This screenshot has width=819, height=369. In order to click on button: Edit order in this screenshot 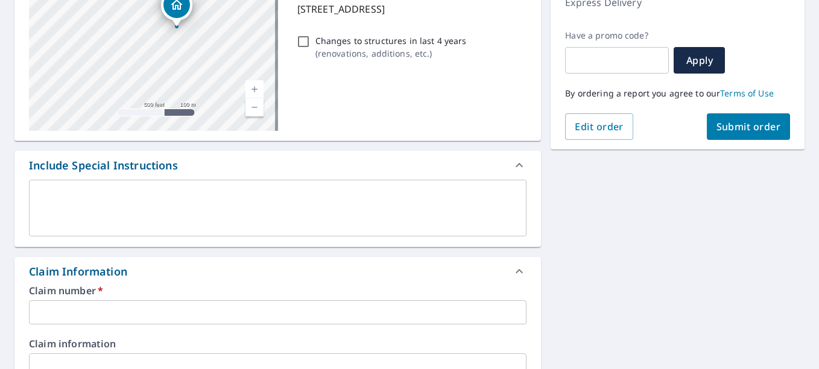, I will do `click(599, 127)`.